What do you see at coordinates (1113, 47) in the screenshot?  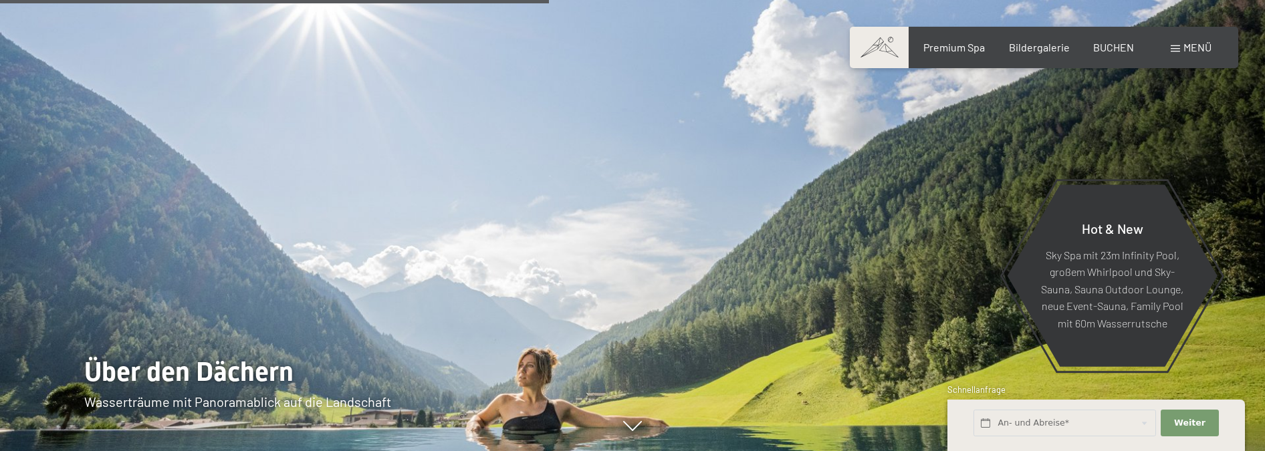 I see `a: BUCHEN` at bounding box center [1113, 47].